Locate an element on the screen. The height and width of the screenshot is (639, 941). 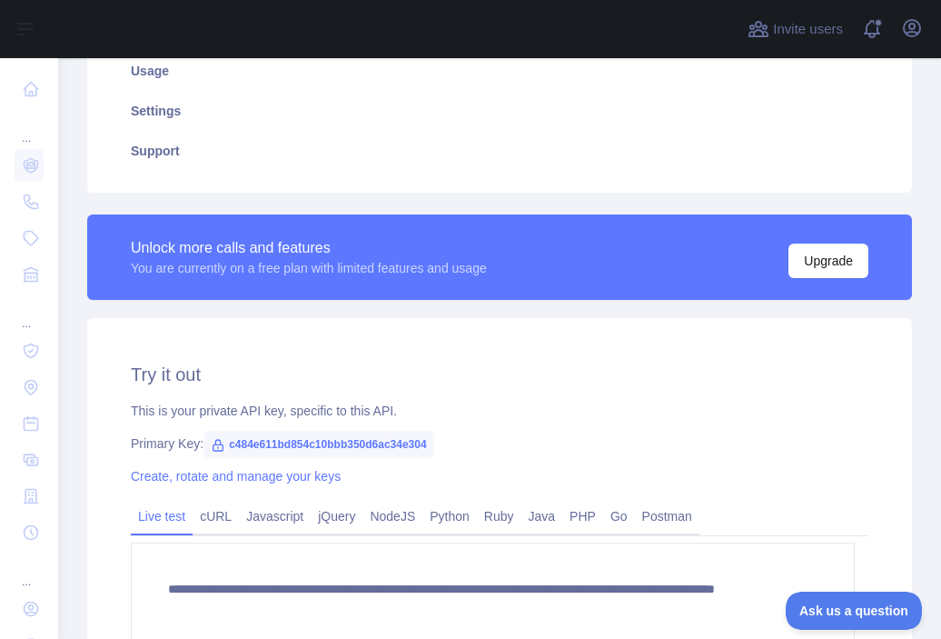
div: You are currently on a free plan with limited features and usage is located at coordinates (309, 268).